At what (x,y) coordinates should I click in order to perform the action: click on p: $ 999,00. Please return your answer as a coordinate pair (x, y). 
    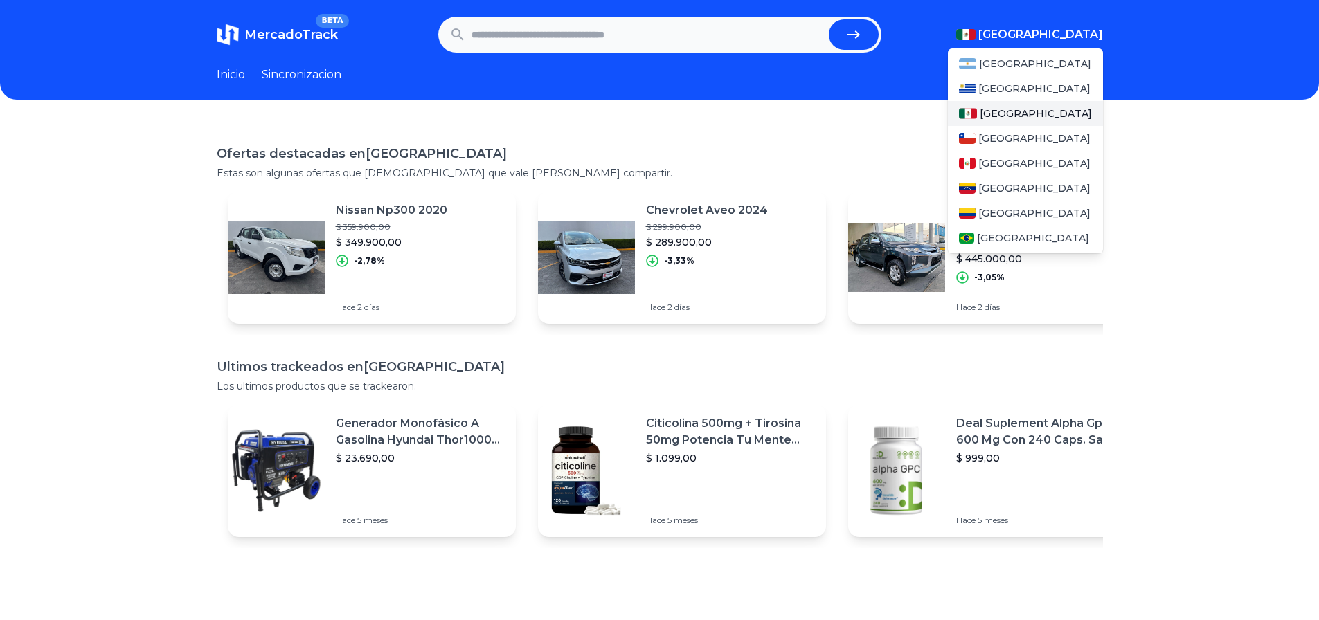
    Looking at the image, I should click on (1041, 458).